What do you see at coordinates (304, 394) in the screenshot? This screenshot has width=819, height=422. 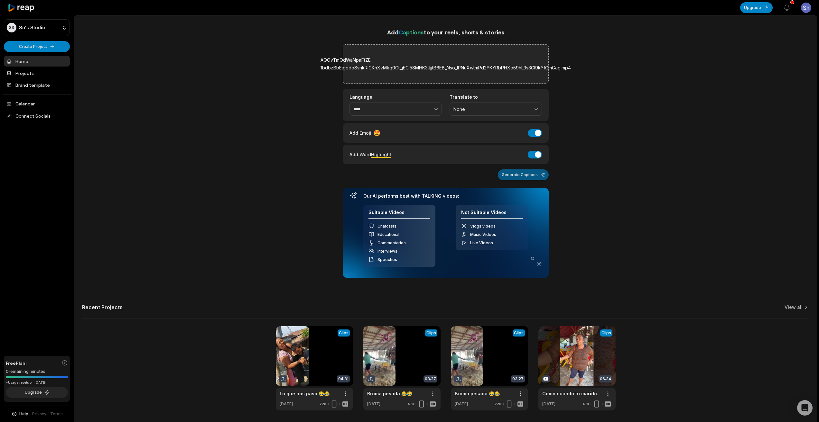 I see `a: Lo que nos paso 😂😂` at bounding box center [304, 394].